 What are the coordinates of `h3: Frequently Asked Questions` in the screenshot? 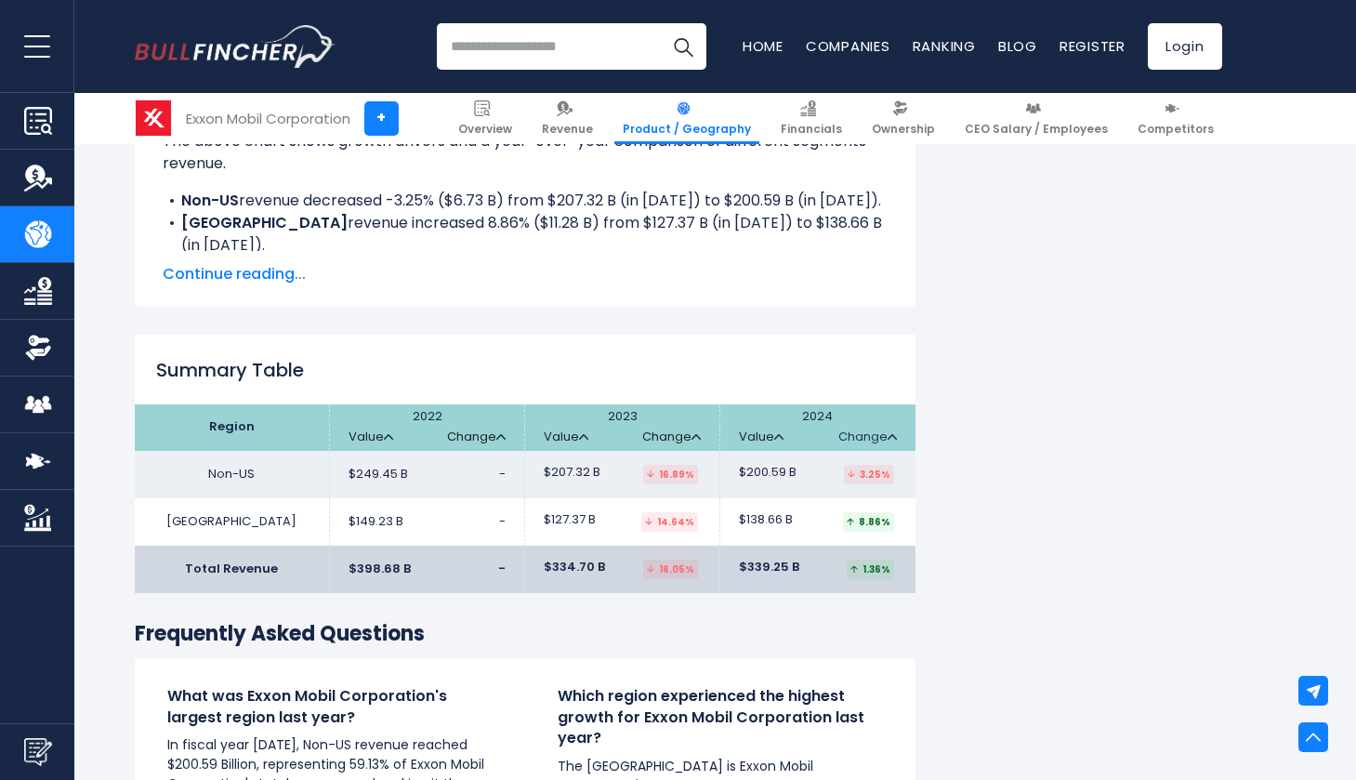 It's located at (525, 634).